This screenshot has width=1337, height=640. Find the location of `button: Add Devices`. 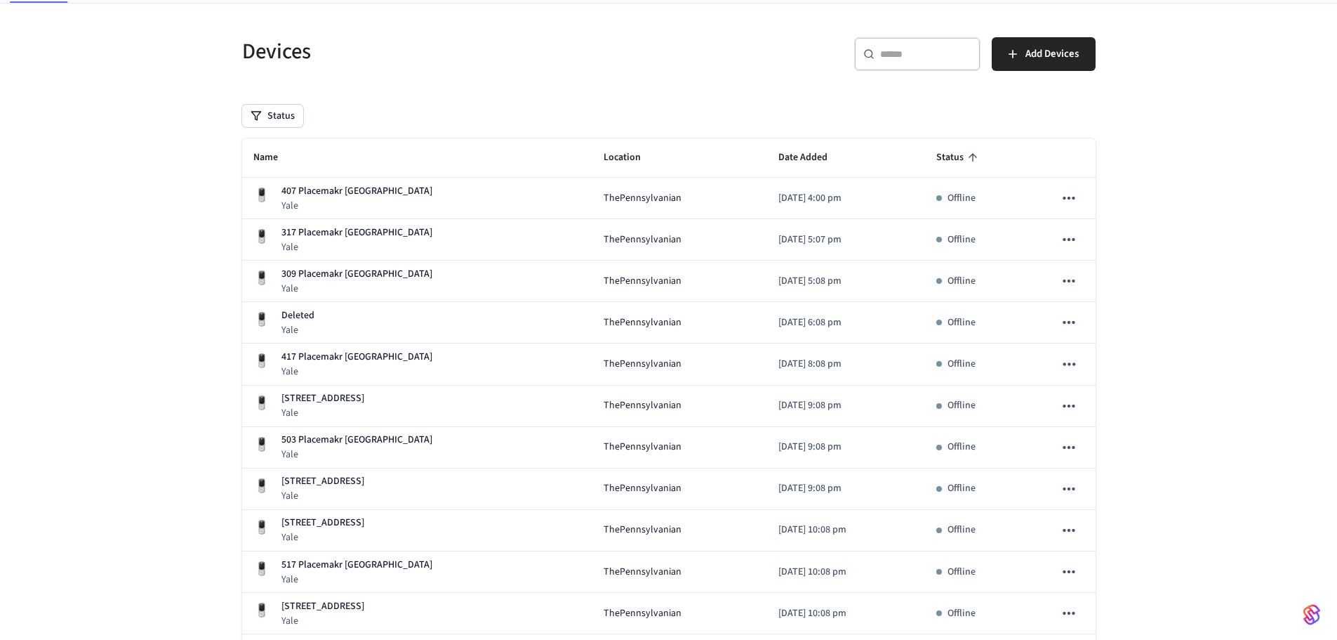

button: Add Devices is located at coordinates (1044, 54).